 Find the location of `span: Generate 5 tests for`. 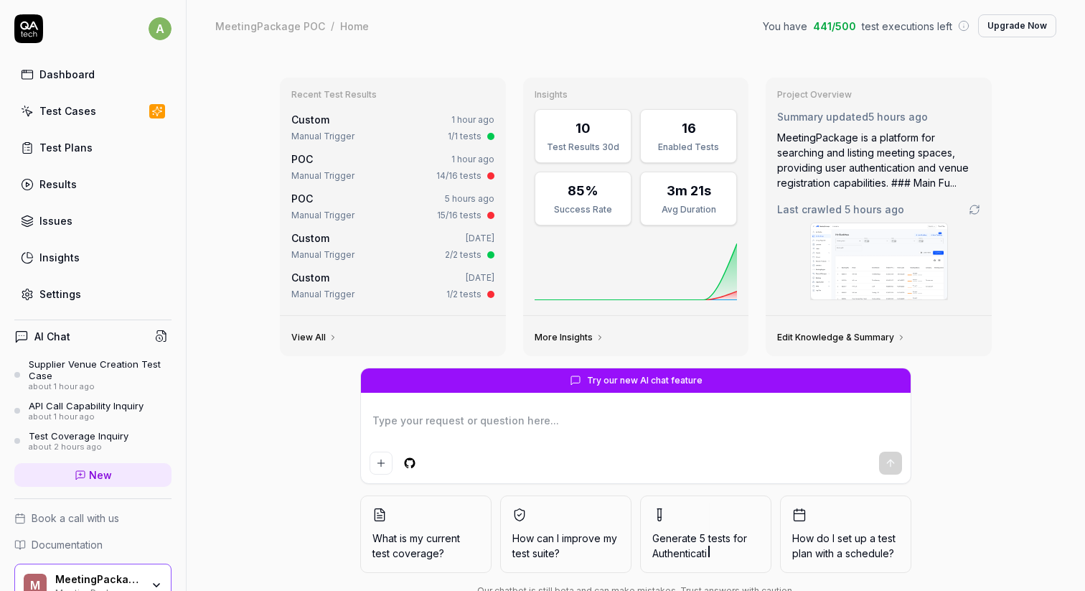

span: Generate 5 tests for is located at coordinates (706, 546).